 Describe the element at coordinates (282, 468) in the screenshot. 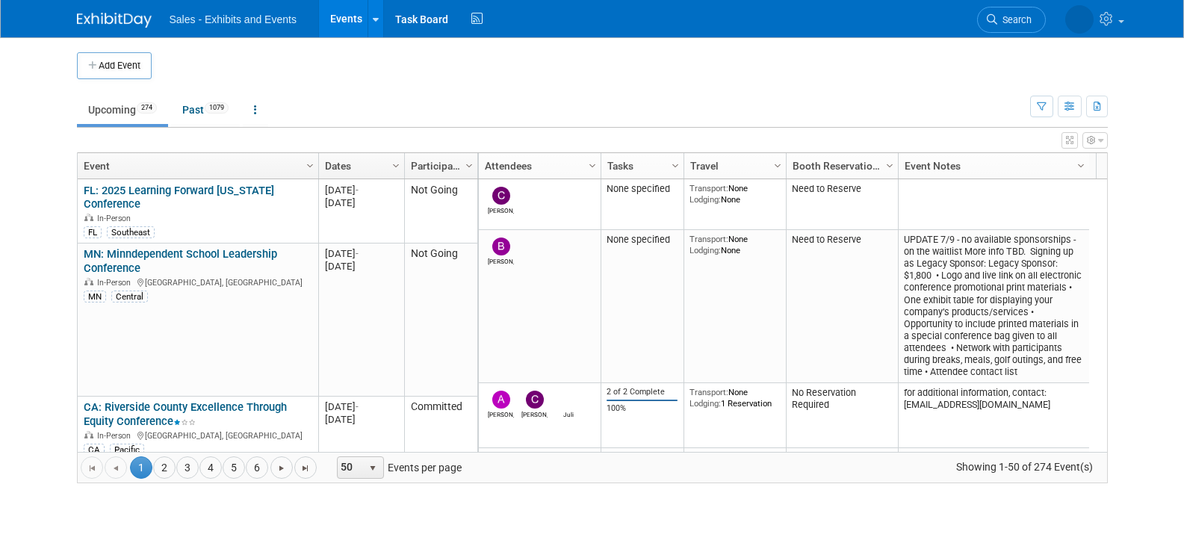

I see `span: Go to the next page` at that location.